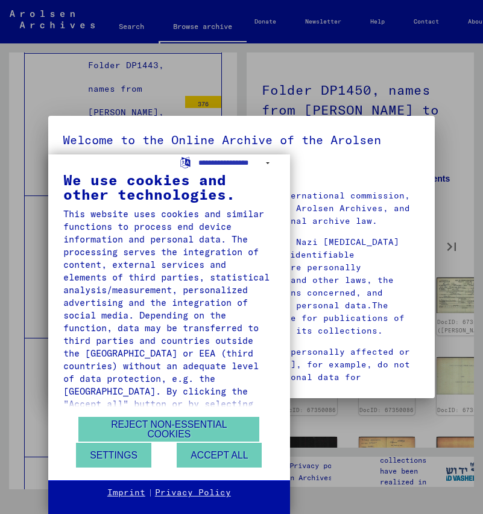 The image size is (483, 514). What do you see at coordinates (169, 187) in the screenshot?
I see `div: We use cookies and other technologies.` at bounding box center [169, 187].